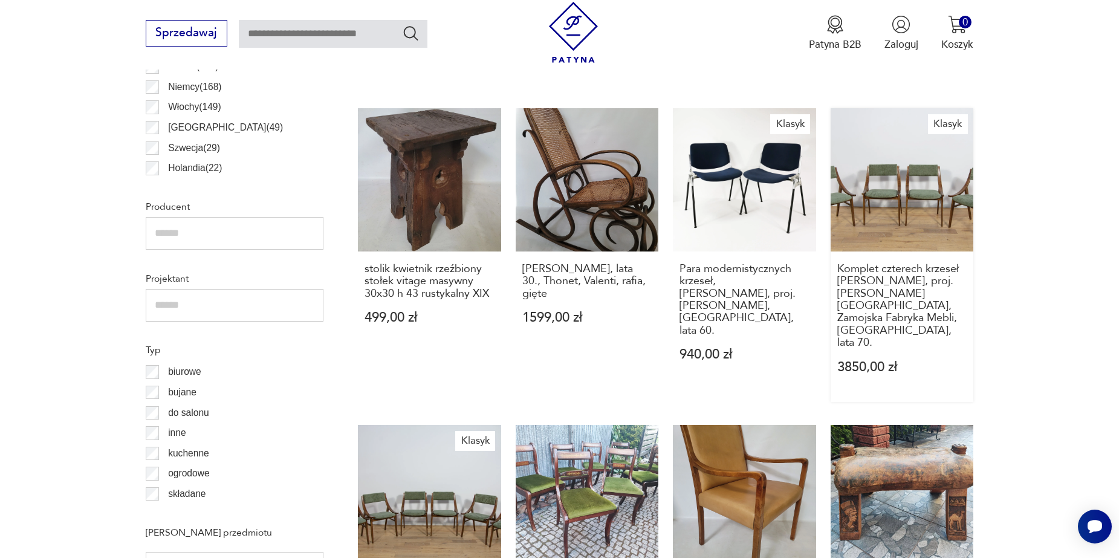 The width and height of the screenshot is (1119, 558). Describe the element at coordinates (835, 24) in the screenshot. I see `img: Ikona medalu` at that location.